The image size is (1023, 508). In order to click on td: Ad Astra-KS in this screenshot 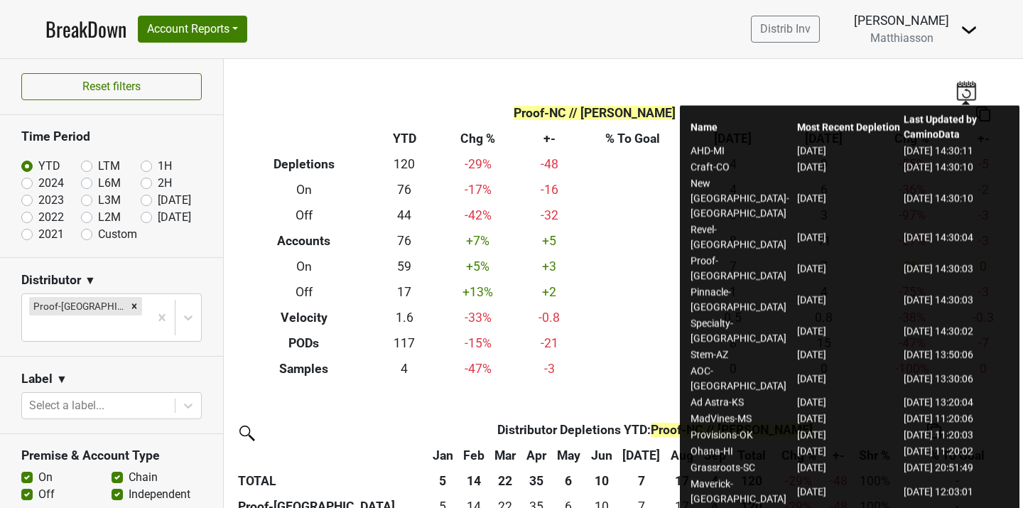, I will do `click(743, 402)`.